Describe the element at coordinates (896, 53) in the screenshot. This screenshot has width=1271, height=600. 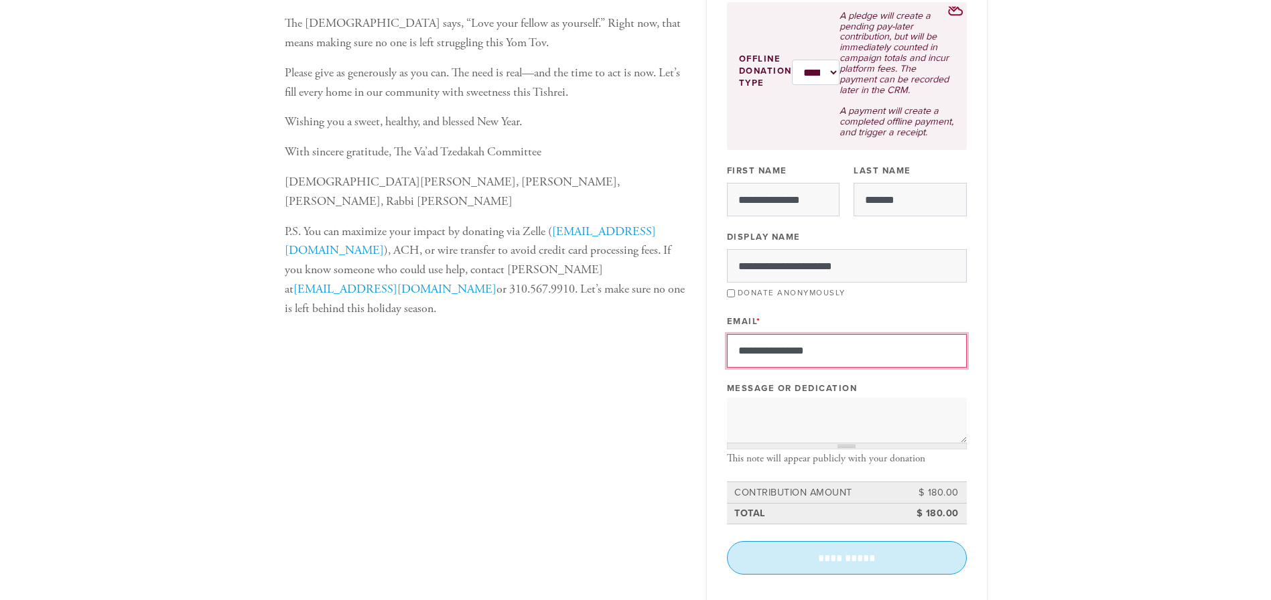
I see `p: A pledge will create a pending pay-later contribution, but will be immediately counted in campaig...` at that location.